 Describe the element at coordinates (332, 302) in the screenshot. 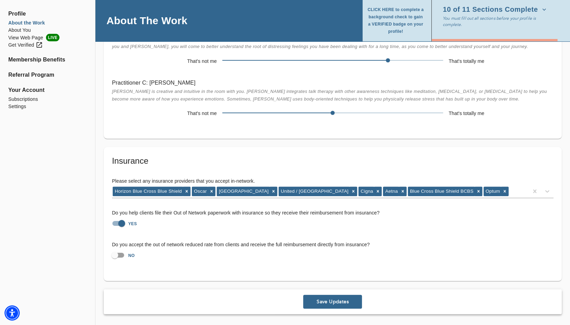

I see `button: Save Updates` at that location.